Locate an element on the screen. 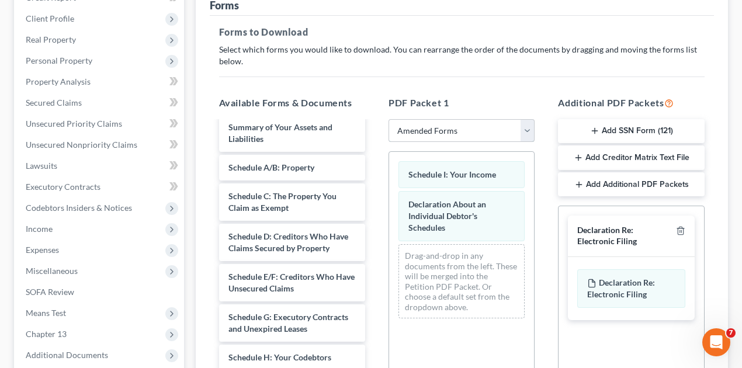 The height and width of the screenshot is (368, 742). span: Schedule I: Your Income is located at coordinates (452, 174).